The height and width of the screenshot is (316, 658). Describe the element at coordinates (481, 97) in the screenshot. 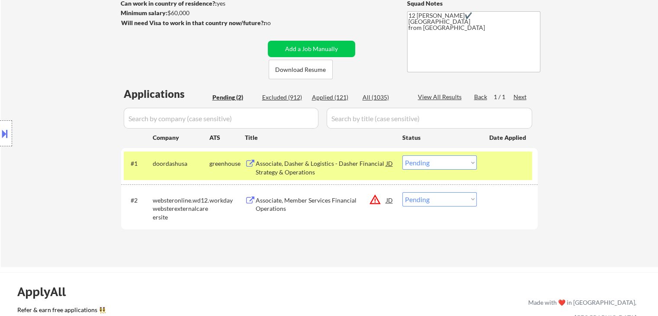

I see `div: Back` at that location.